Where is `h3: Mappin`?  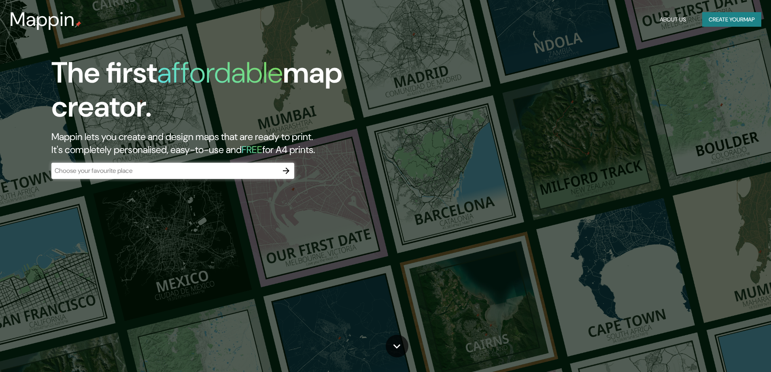 h3: Mappin is located at coordinates (42, 19).